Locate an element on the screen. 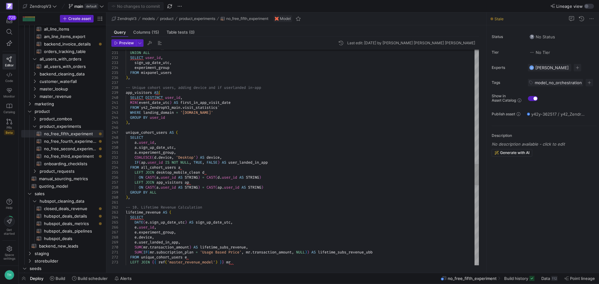 The image size is (599, 284). div: JD is located at coordinates (531, 68).